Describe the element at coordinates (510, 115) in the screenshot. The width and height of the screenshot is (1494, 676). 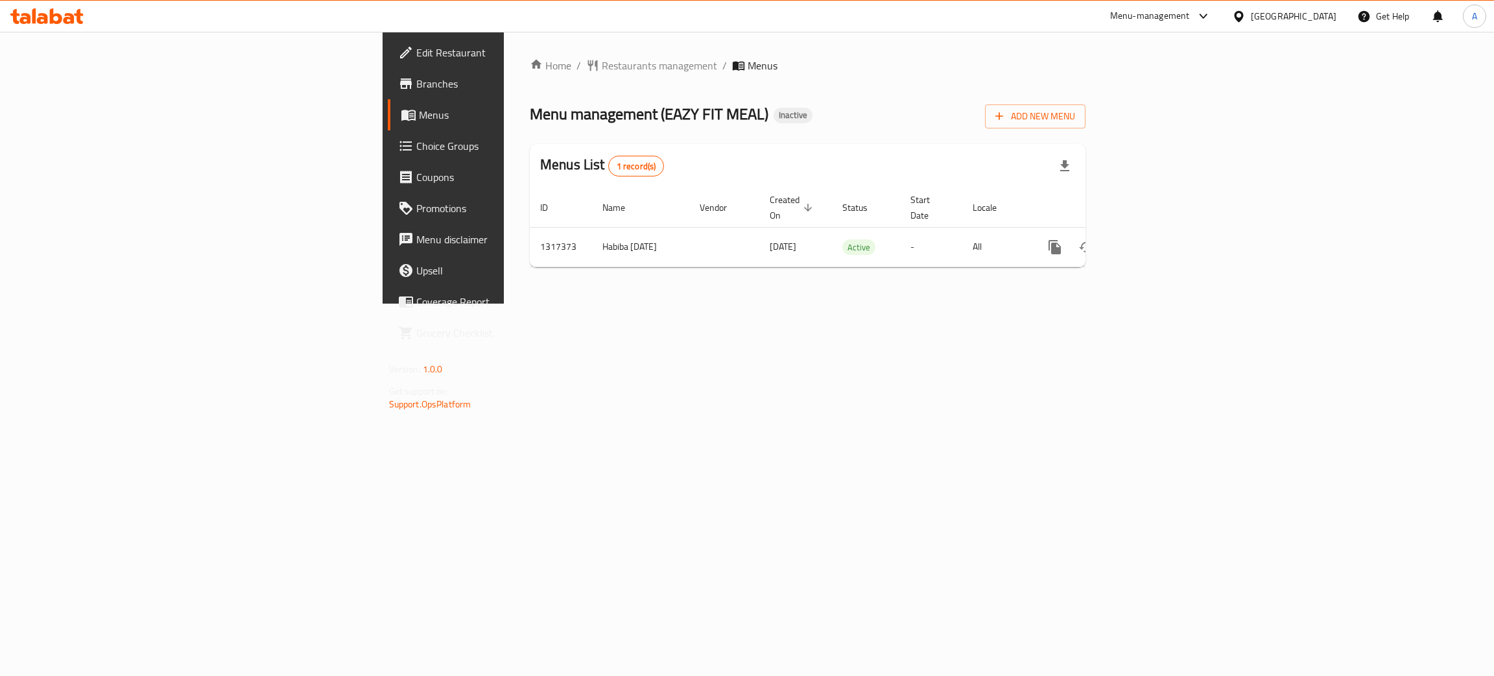
I see `a: Menus` at that location.